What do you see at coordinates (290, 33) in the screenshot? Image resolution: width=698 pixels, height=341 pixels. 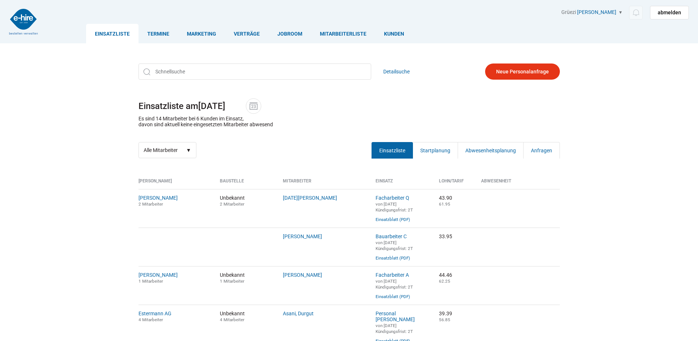 I see `a: Jobroom` at bounding box center [290, 33].